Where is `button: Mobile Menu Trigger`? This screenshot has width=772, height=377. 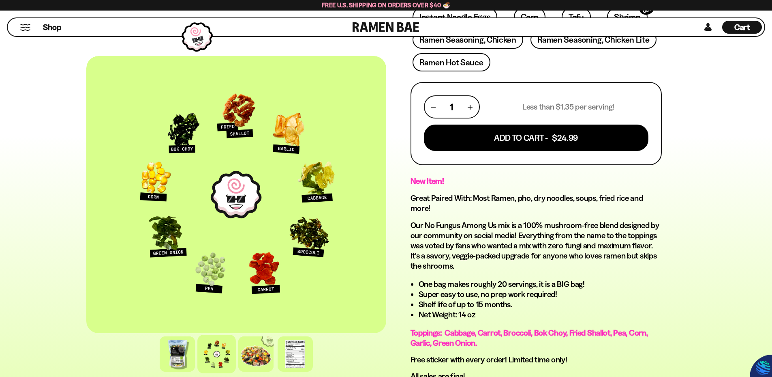 button: Mobile Menu Trigger is located at coordinates (25, 27).